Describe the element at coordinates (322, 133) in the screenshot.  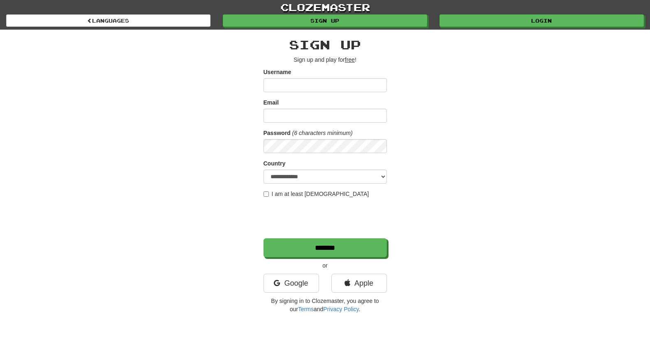
I see `em: (6 characters minimum)` at that location.